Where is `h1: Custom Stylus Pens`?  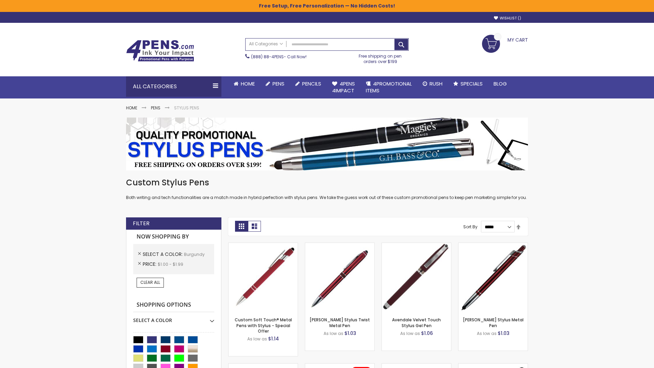 h1: Custom Stylus Pens is located at coordinates (327, 182).